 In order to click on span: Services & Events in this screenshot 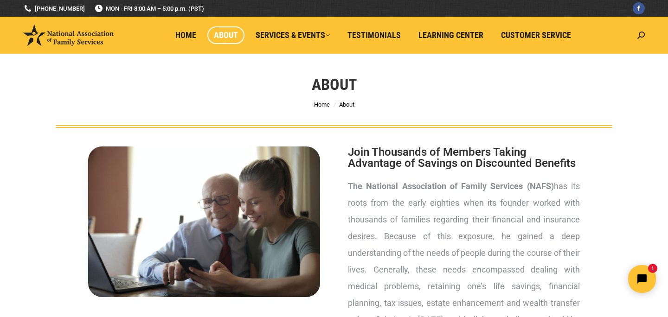, I will do `click(293, 35)`.